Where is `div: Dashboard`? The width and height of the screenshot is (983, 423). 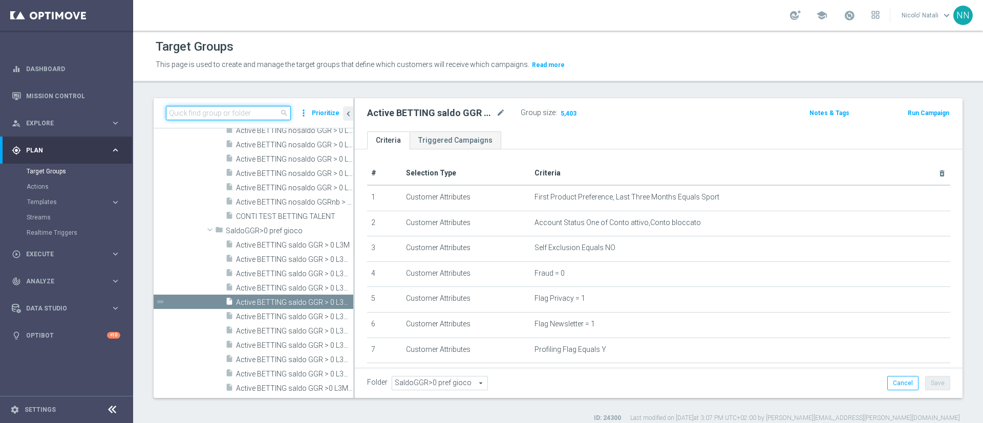
div: Dashboard is located at coordinates (66, 69).